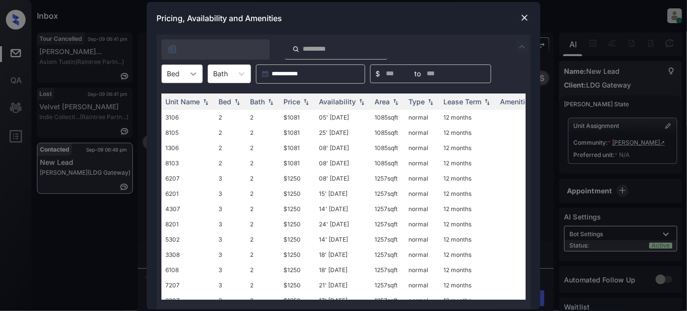 The height and width of the screenshot is (311, 687). What do you see at coordinates (188, 269) in the screenshot?
I see `td: 6108` at bounding box center [188, 269].